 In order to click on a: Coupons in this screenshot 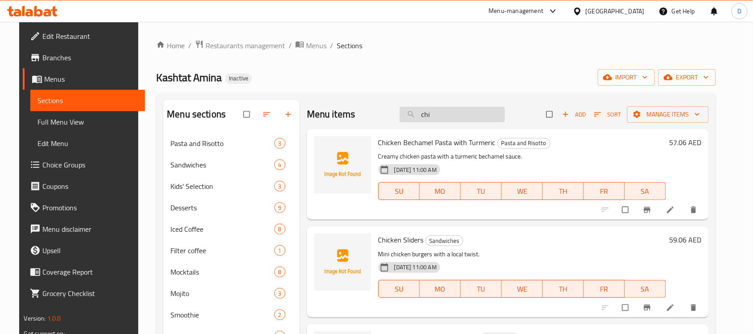, I will do `click(84, 186)`.